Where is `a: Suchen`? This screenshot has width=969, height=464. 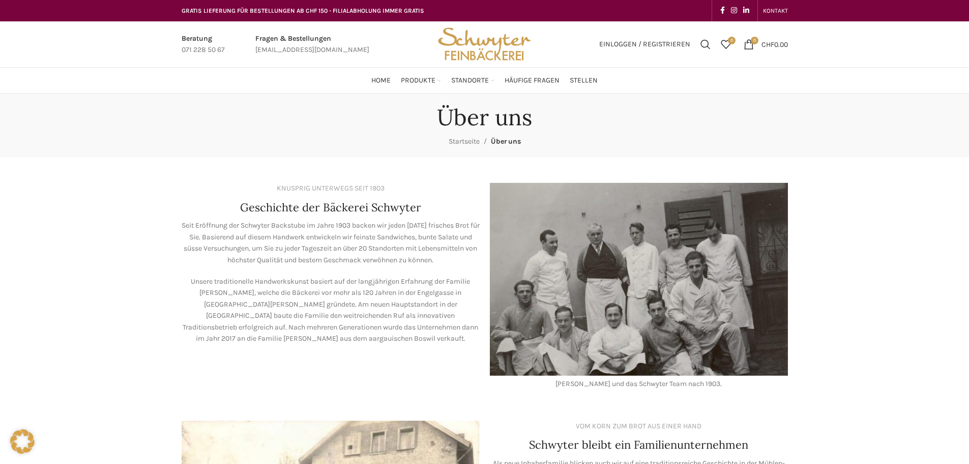 a: Suchen is located at coordinates (706, 44).